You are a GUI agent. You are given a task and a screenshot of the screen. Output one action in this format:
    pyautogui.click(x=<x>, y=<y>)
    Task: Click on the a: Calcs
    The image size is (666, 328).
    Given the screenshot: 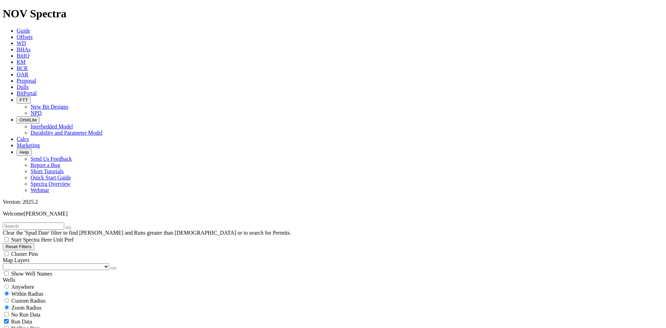 What is the action you would take?
    pyautogui.click(x=23, y=139)
    